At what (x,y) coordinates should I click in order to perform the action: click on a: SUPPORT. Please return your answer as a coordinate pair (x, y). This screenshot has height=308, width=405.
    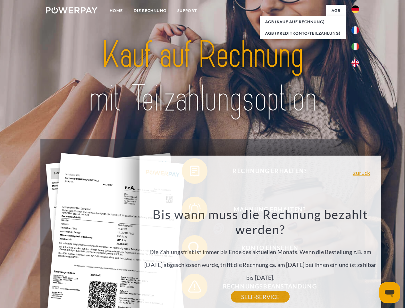
    Looking at the image, I should click on (187, 11).